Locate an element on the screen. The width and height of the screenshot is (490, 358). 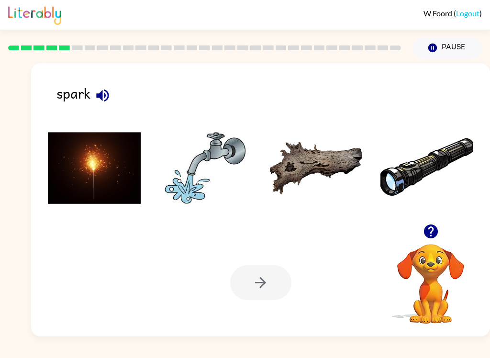
img: Answer choice 2 is located at coordinates (205, 168).